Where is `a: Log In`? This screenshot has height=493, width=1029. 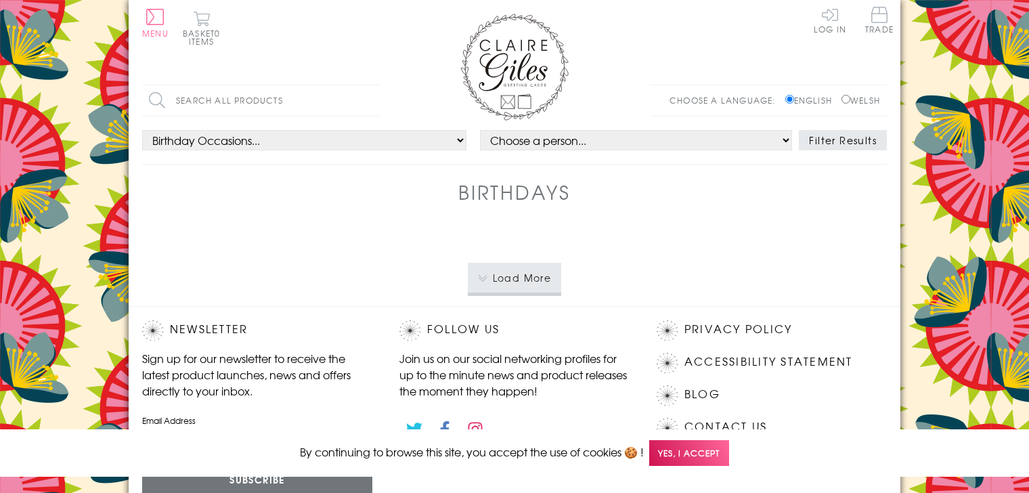
a: Log In is located at coordinates (830, 20).